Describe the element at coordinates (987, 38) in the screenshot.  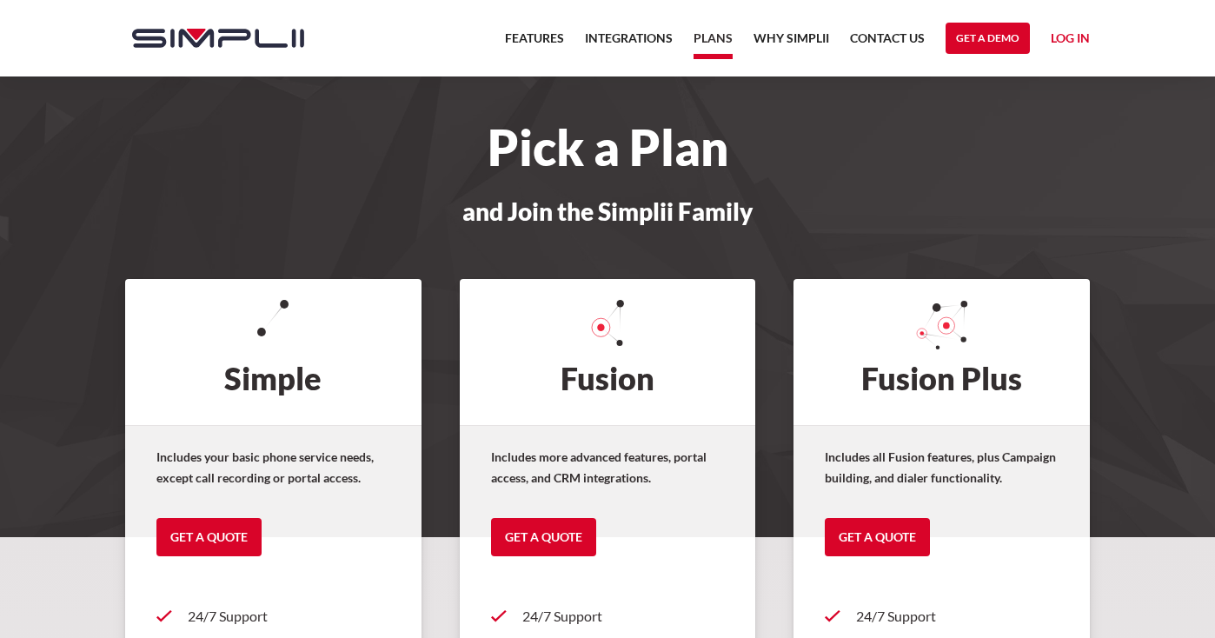
I see `a: Get a Demo` at that location.